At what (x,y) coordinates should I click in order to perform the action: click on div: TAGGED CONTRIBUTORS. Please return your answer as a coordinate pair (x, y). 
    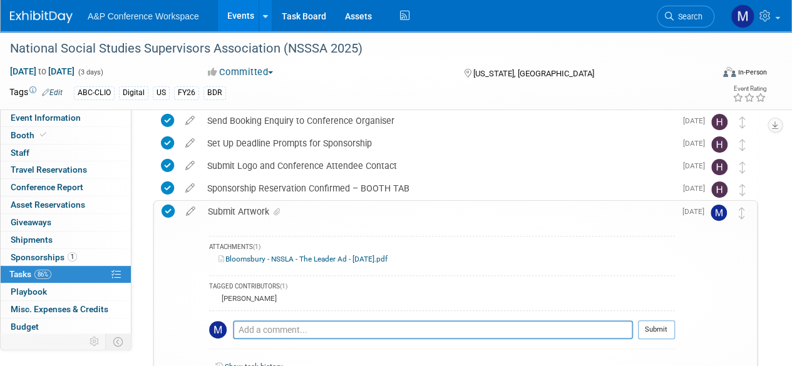
    Looking at the image, I should click on (442, 287).